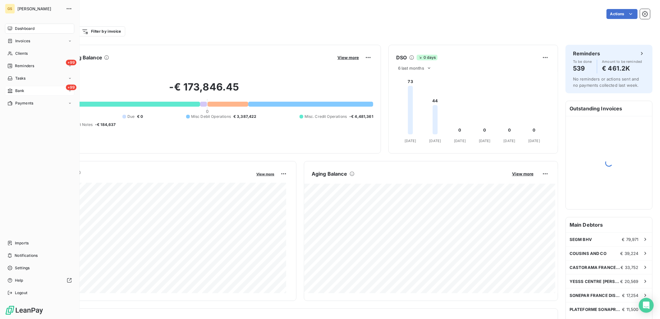 The image size is (660, 319). I want to click on h4: 539, so click(583, 68).